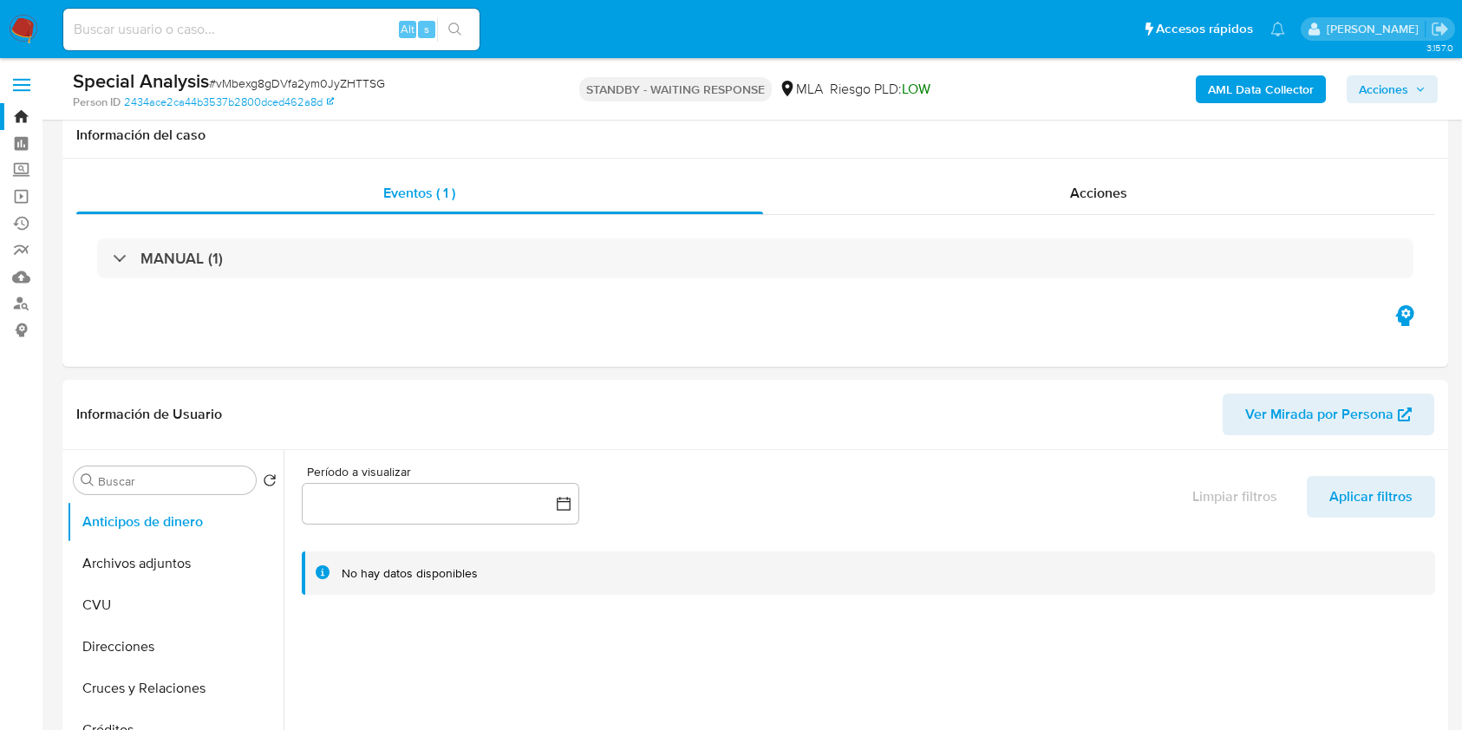  I want to click on span: Ver Mirada por Persona, so click(1319, 414).